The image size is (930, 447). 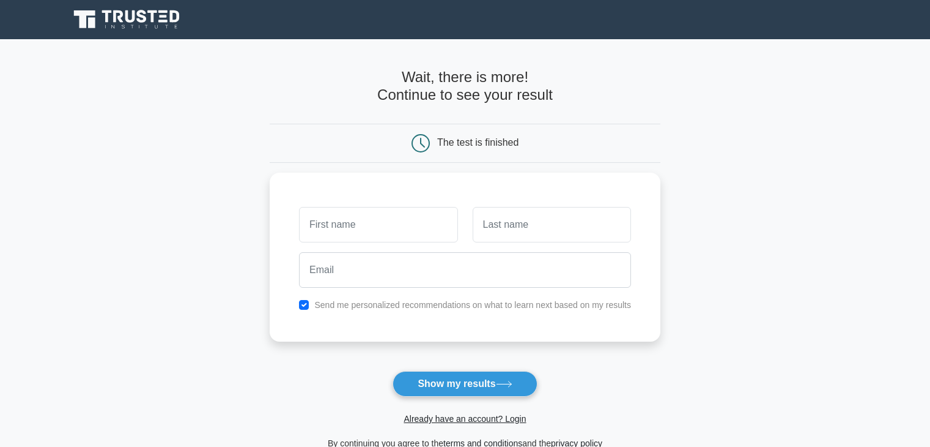 What do you see at coordinates (465, 86) in the screenshot?
I see `h4: Wait, there is more! Continue to see your result` at bounding box center [465, 86].